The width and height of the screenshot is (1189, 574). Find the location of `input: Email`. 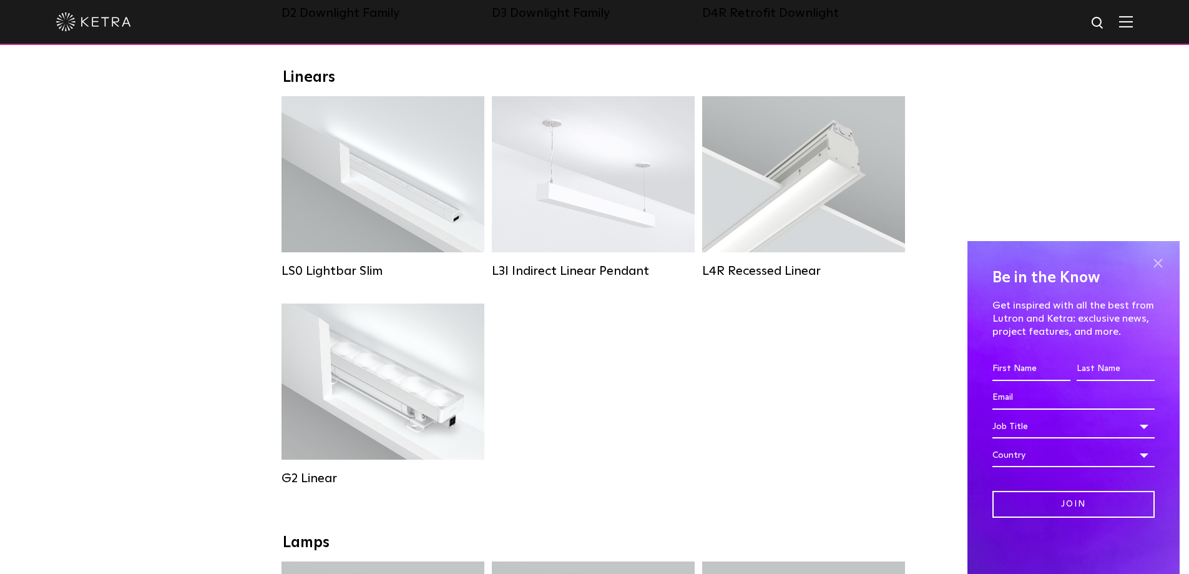

input: Email is located at coordinates (1074, 398).